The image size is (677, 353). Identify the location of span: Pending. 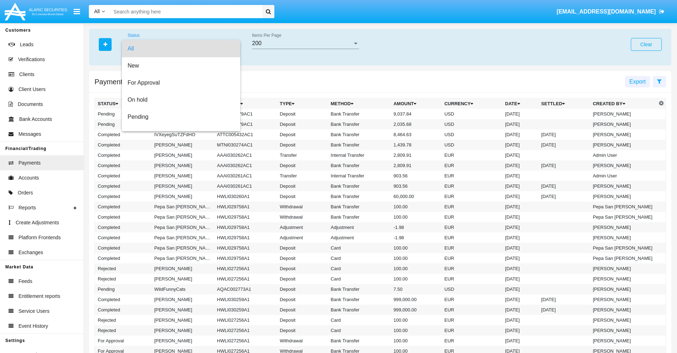
(181, 117).